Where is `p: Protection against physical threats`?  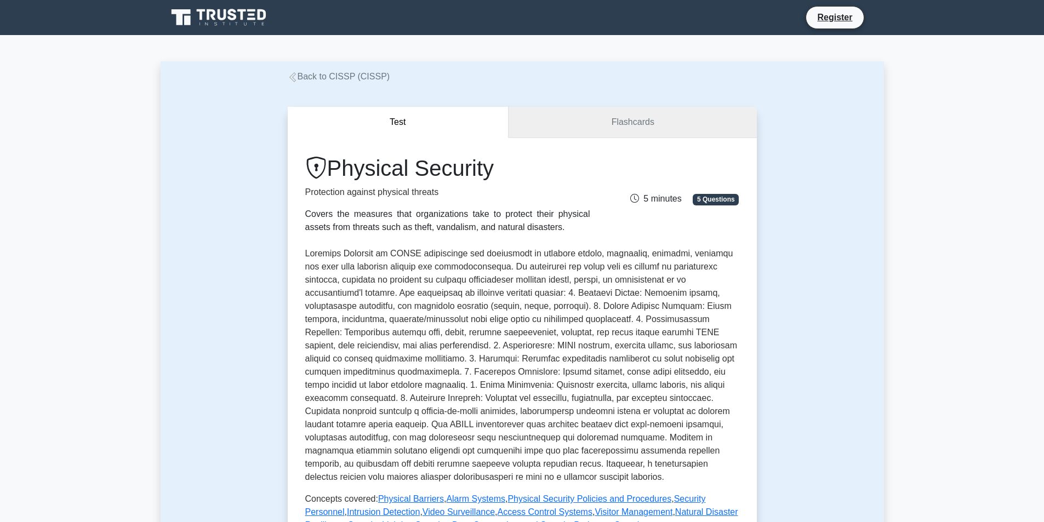 p: Protection against physical threats is located at coordinates (448, 192).